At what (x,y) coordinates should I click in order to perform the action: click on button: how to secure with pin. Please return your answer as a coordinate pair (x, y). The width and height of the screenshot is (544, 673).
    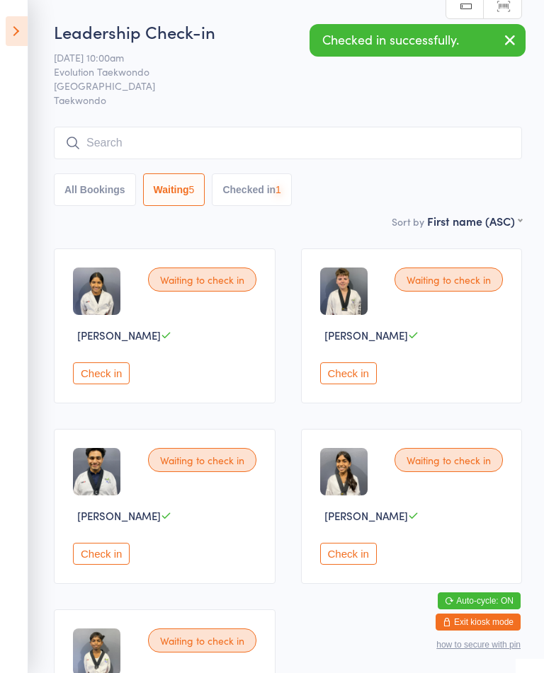
    Looking at the image, I should click on (478, 645).